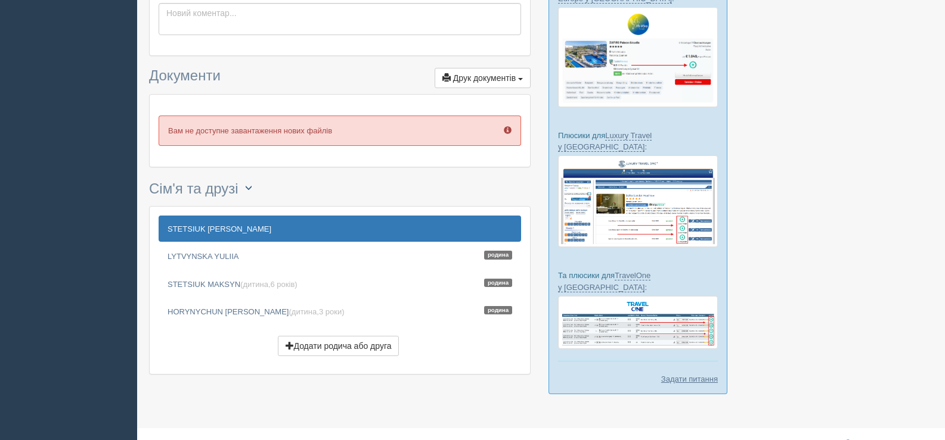 This screenshot has width=945, height=440. Describe the element at coordinates (482, 78) in the screenshot. I see `button: Друк документів` at that location.